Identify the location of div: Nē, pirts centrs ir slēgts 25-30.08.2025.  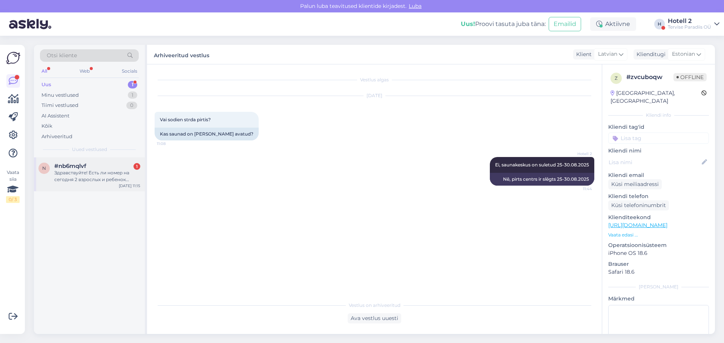
(542, 179).